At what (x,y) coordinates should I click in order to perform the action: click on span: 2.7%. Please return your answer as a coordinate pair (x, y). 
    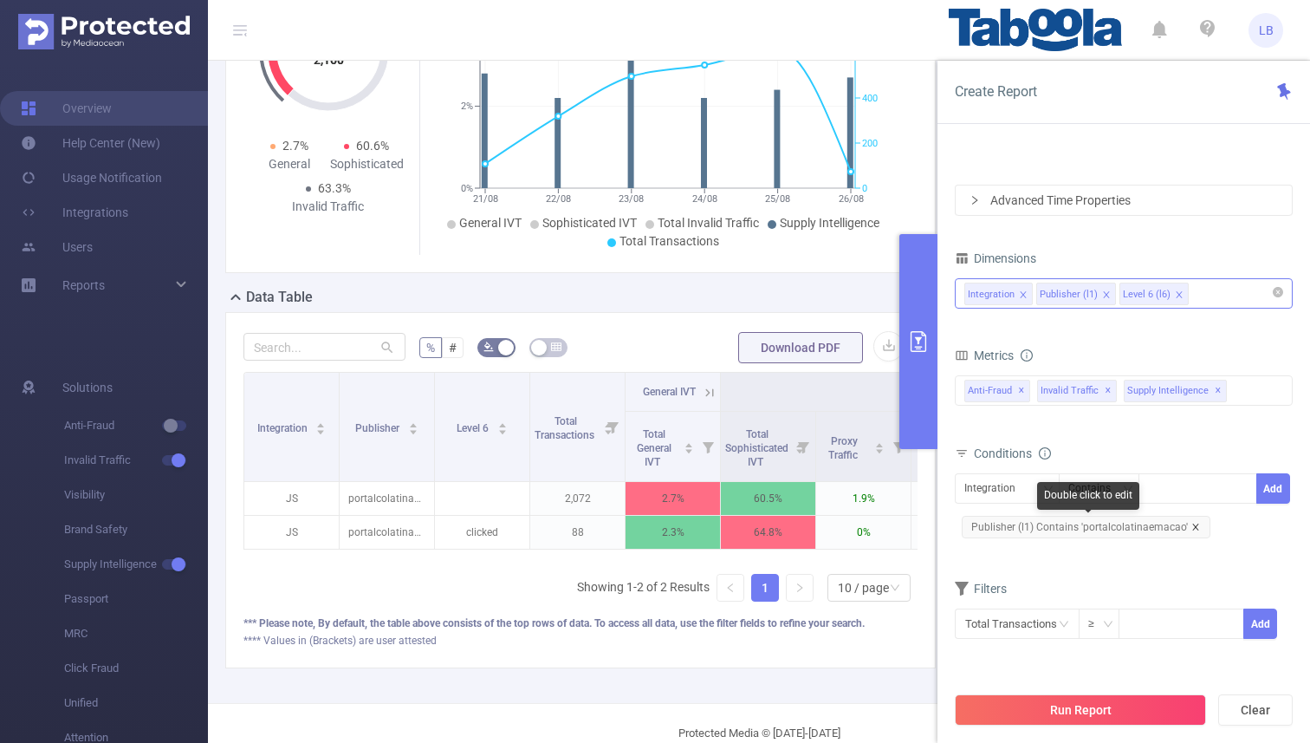
    Looking at the image, I should click on (296, 146).